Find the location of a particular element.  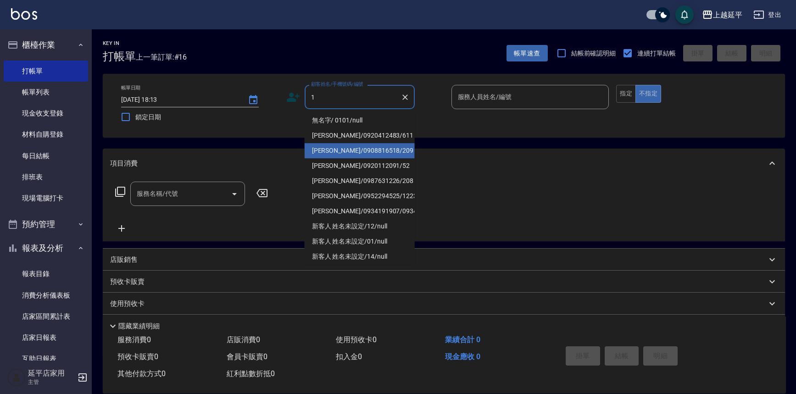

span: 其他付款方式 0 is located at coordinates (141, 374).